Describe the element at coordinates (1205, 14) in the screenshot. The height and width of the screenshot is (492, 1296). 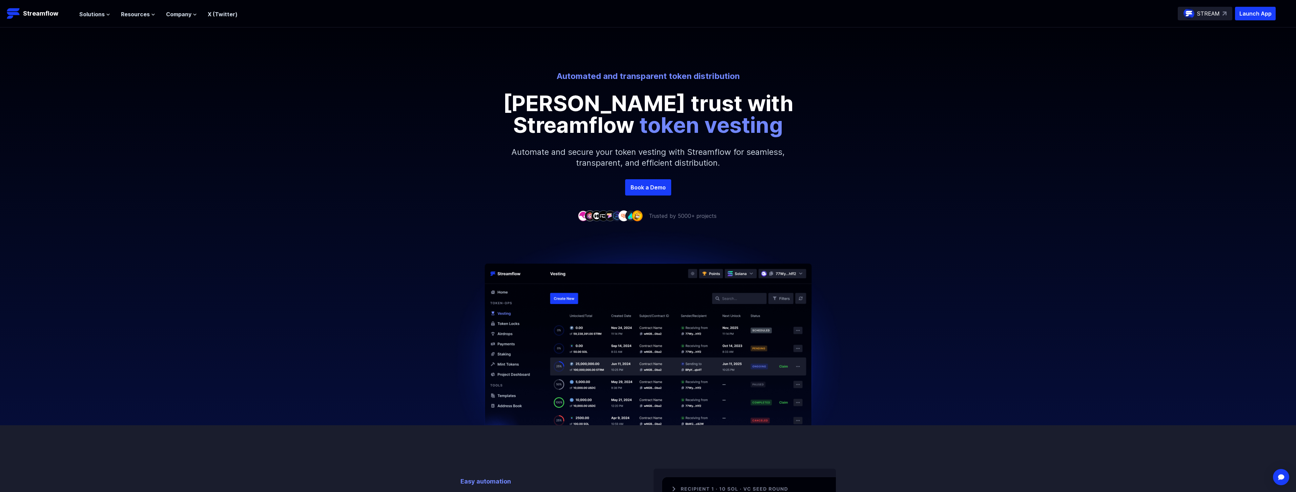
I see `a: STREAM` at that location.